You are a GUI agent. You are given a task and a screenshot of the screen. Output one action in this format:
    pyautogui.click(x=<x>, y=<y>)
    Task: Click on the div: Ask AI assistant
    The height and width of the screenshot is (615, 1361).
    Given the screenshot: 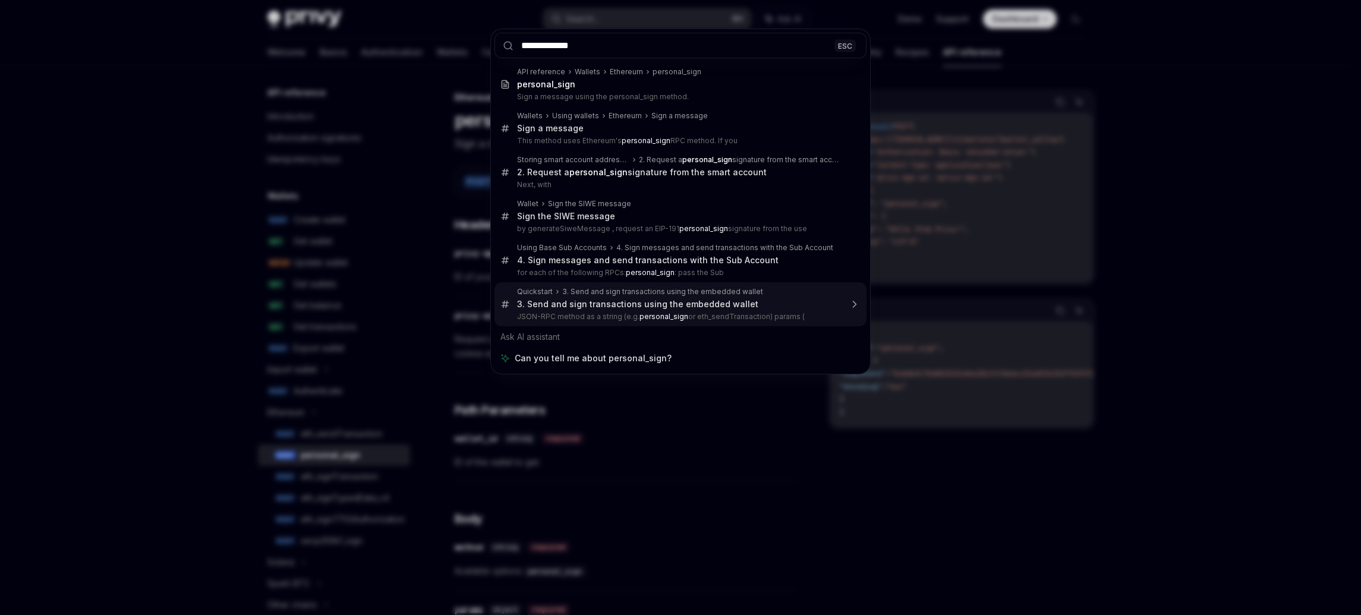 What is the action you would take?
    pyautogui.click(x=680, y=337)
    